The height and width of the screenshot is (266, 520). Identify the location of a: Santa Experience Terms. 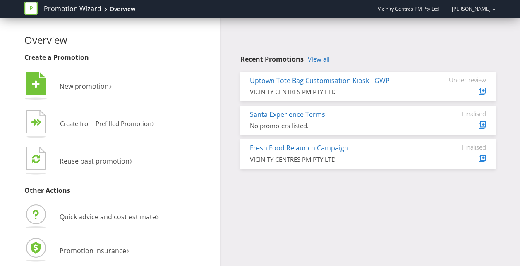
(287, 115).